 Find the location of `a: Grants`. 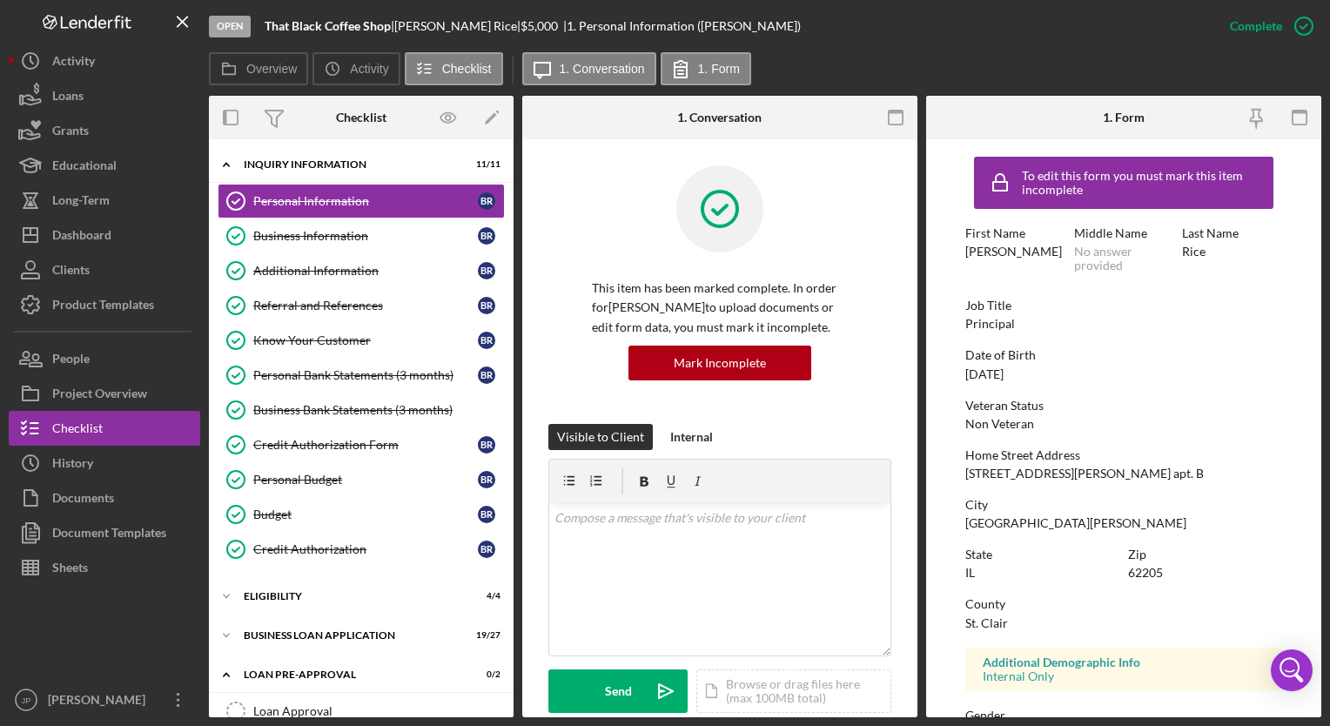

a: Grants is located at coordinates (104, 131).